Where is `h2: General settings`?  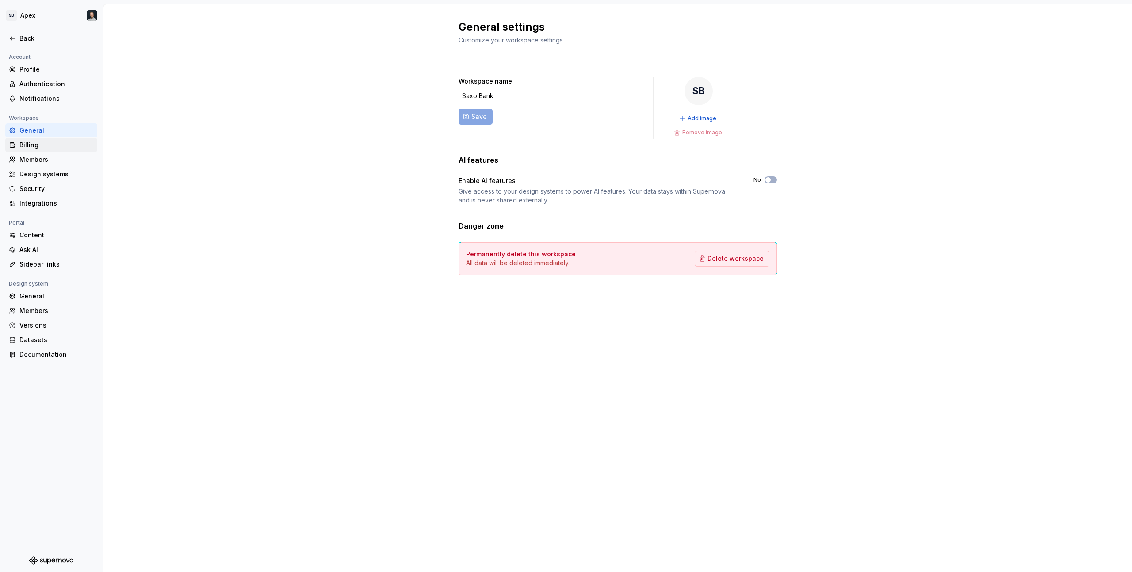 h2: General settings is located at coordinates (612, 27).